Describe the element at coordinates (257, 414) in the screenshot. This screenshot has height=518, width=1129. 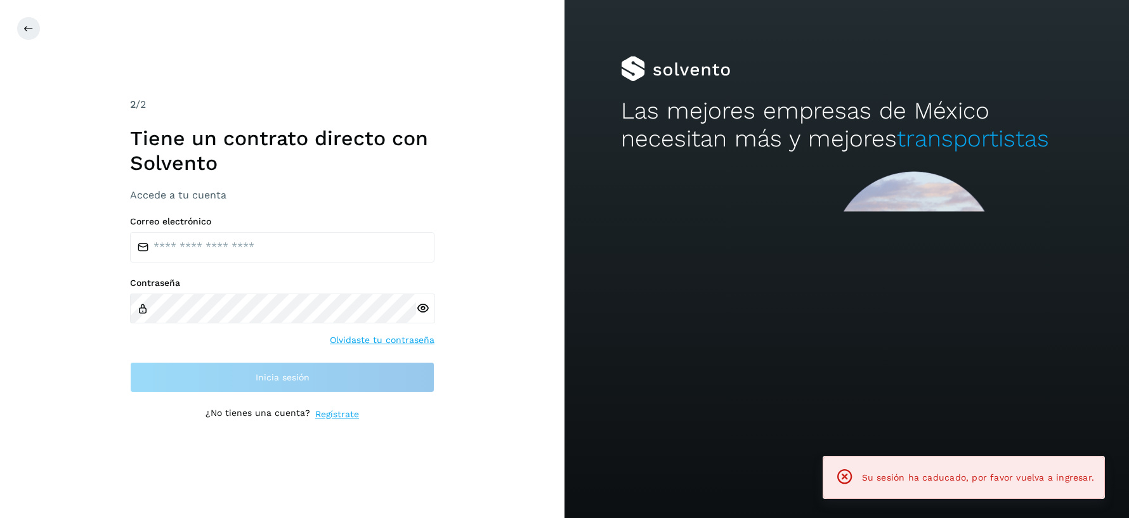
I see `p: ¿No tienes una cuenta?` at that location.